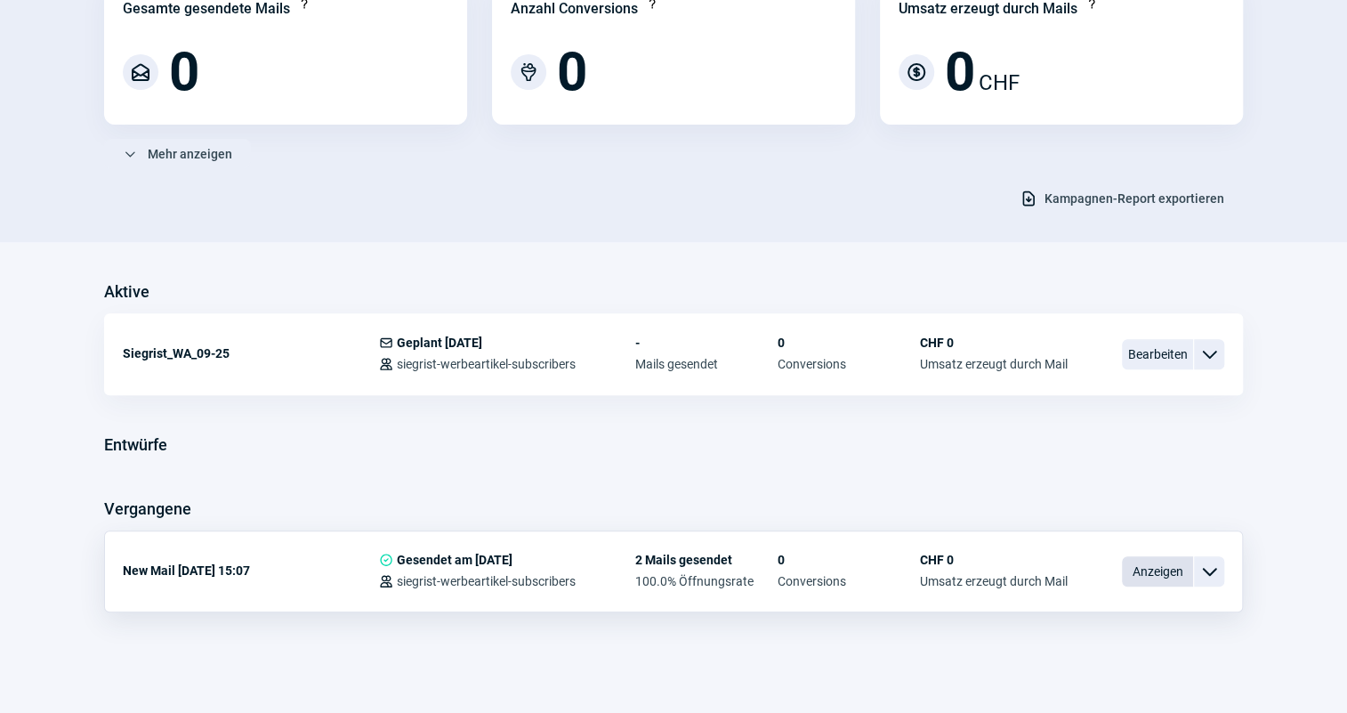 The height and width of the screenshot is (713, 1347). What do you see at coordinates (126, 292) in the screenshot?
I see `h3: Aktive` at bounding box center [126, 292].